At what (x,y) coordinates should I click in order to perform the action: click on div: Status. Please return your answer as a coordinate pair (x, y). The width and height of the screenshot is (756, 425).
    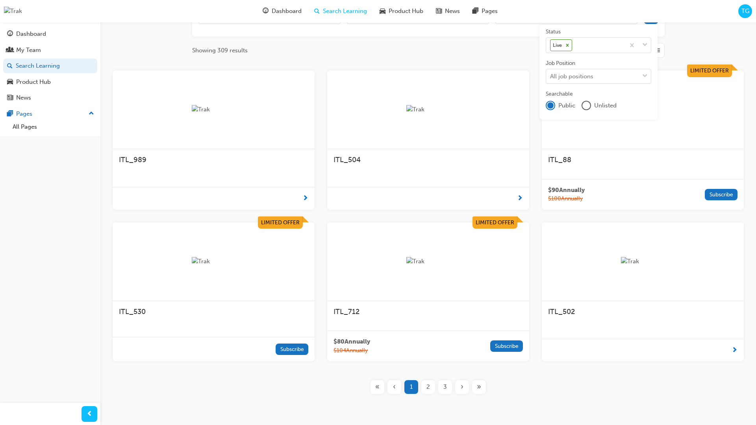
    Looking at the image, I should click on (553, 32).